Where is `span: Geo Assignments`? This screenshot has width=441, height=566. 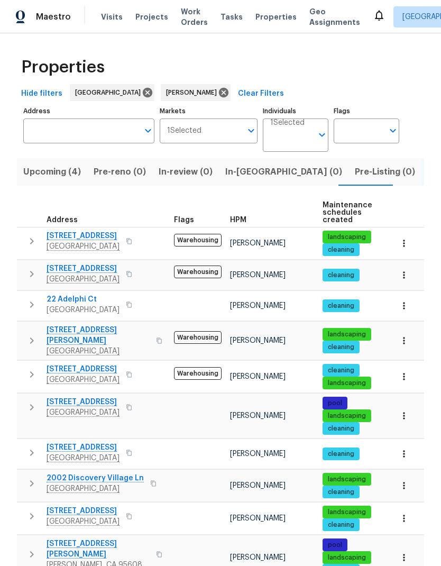
span: Geo Assignments is located at coordinates (335, 17).